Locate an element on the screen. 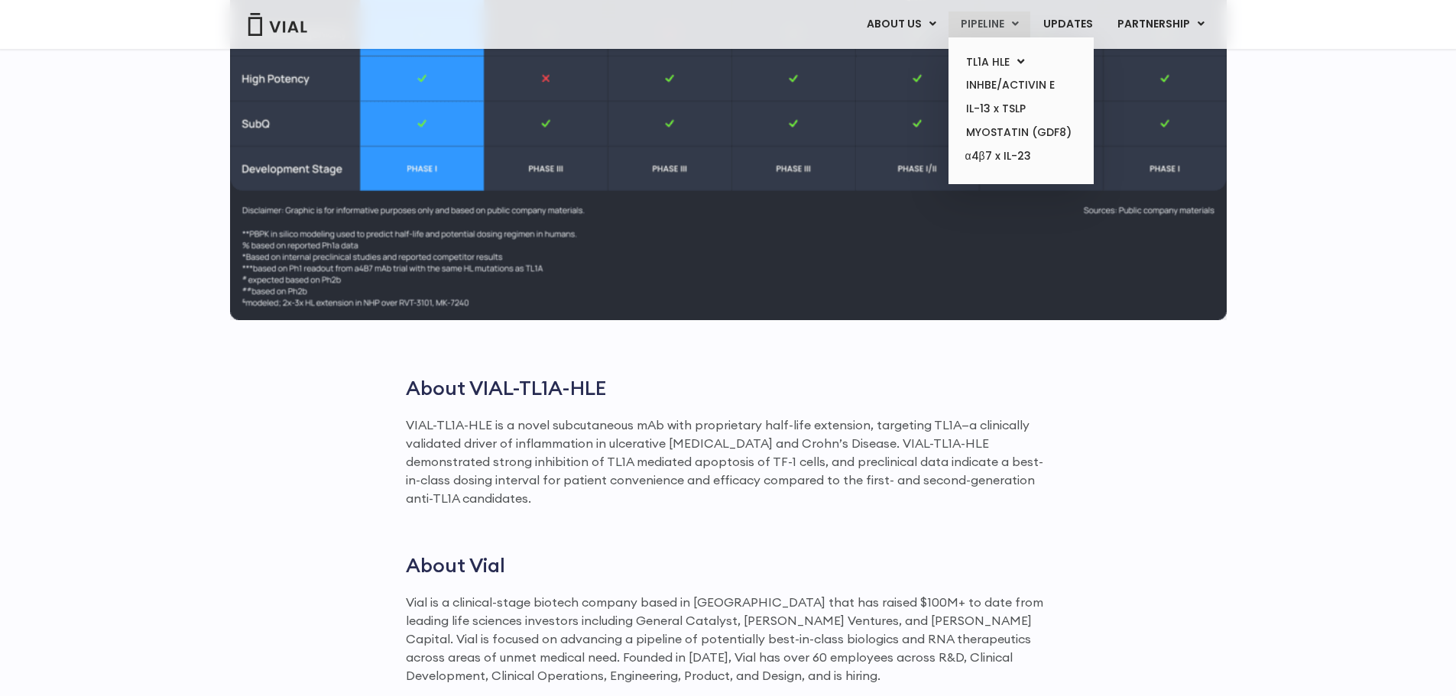 This screenshot has height=696, width=1456. h2: About VIAL-TL1A-HLE is located at coordinates (728, 388).